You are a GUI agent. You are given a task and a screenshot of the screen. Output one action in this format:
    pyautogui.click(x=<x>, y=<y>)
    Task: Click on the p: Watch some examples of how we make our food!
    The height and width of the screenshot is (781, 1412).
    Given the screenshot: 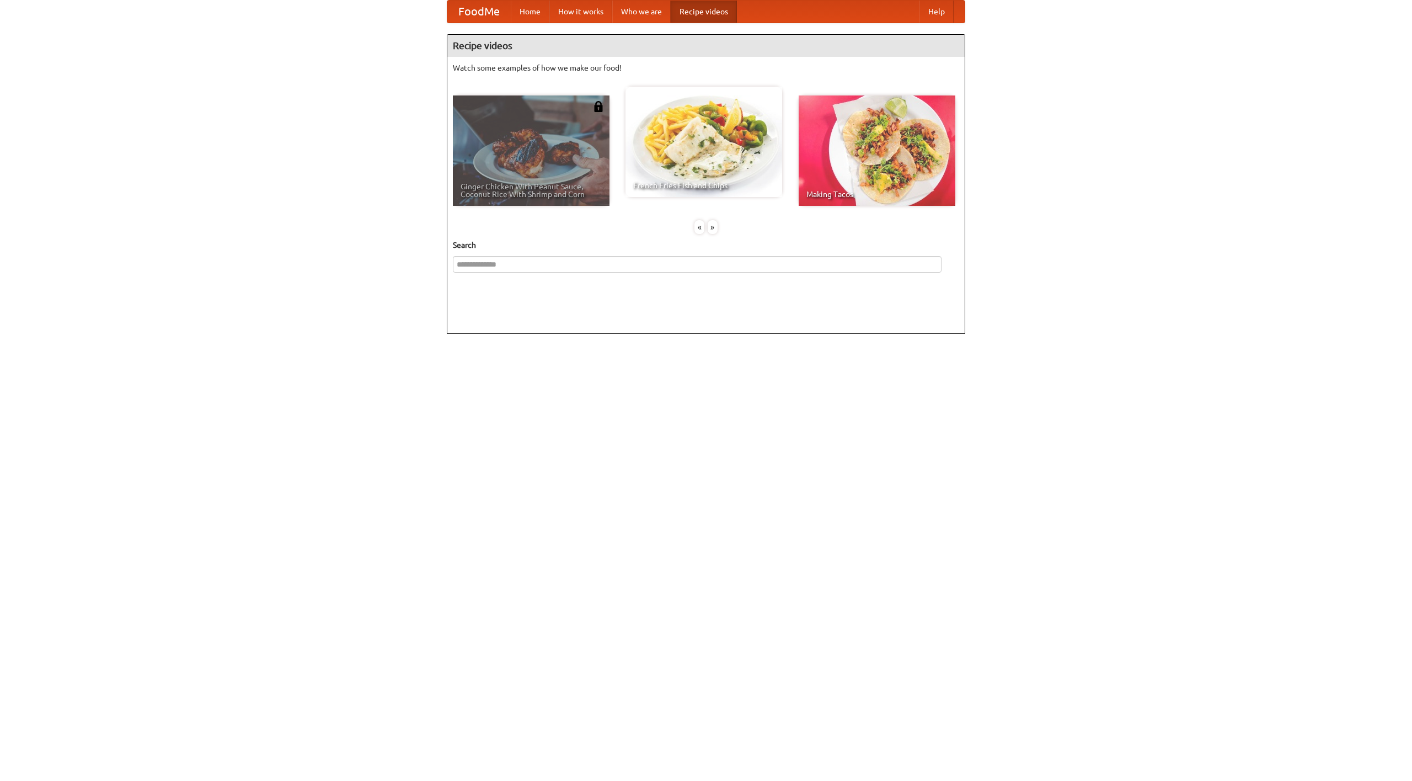 What is the action you would take?
    pyautogui.click(x=706, y=68)
    